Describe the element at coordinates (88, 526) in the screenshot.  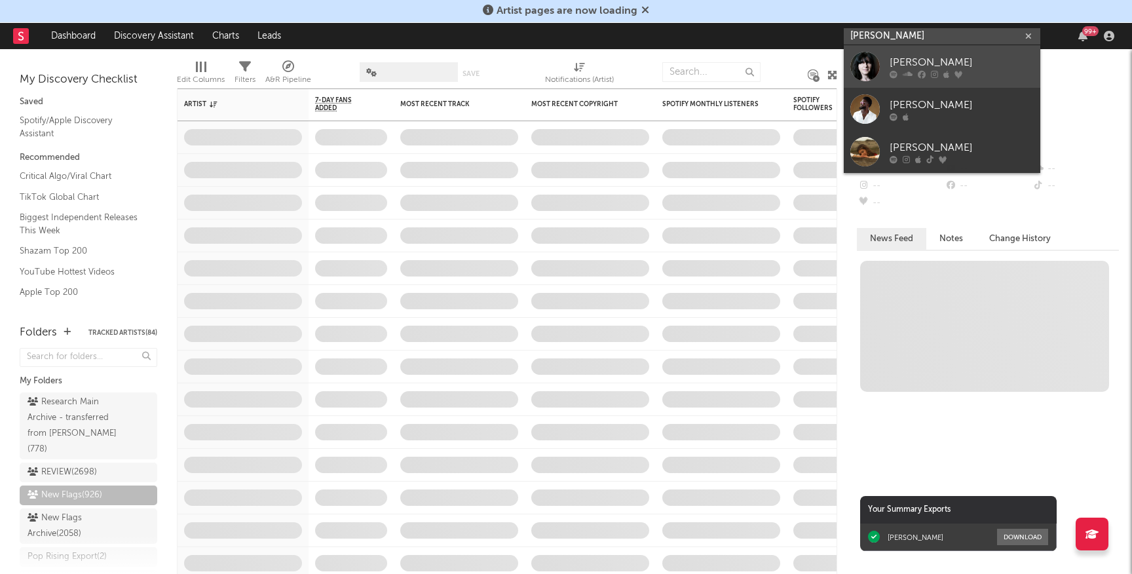
I see `a: New Flags Archive(2058)` at that location.